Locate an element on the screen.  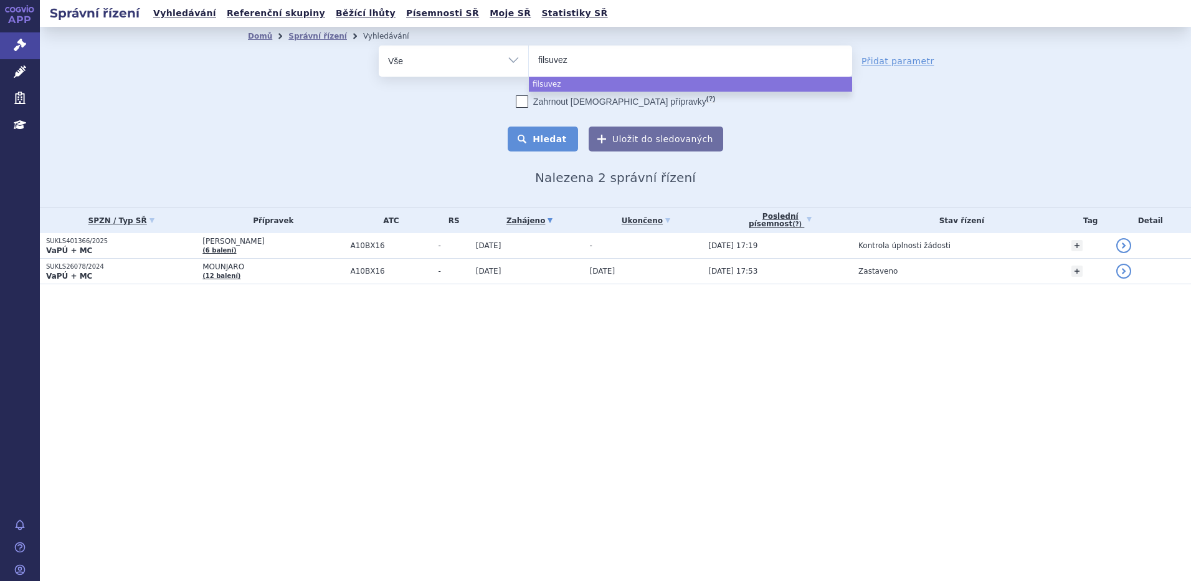
button: Uložit do sledovaných is located at coordinates (656, 139).